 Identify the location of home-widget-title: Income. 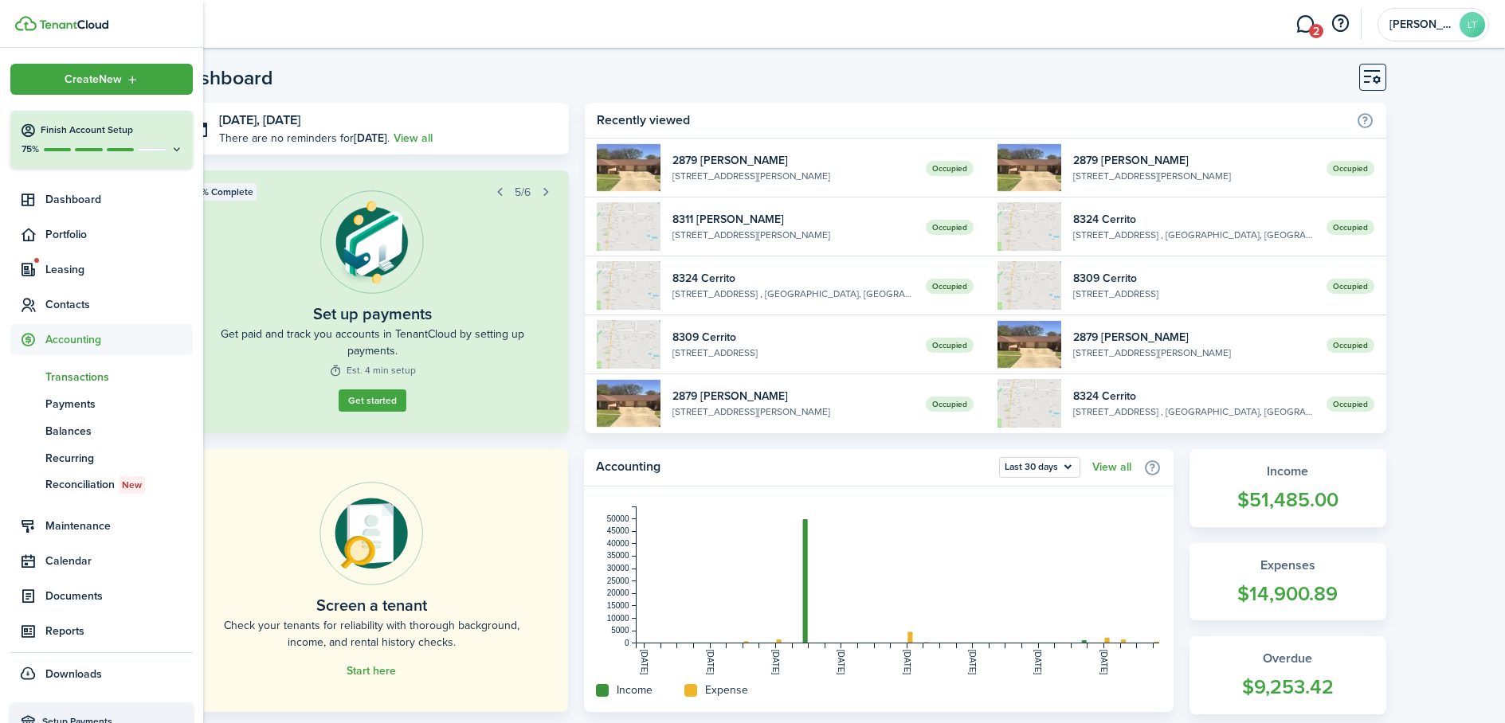
(634, 690).